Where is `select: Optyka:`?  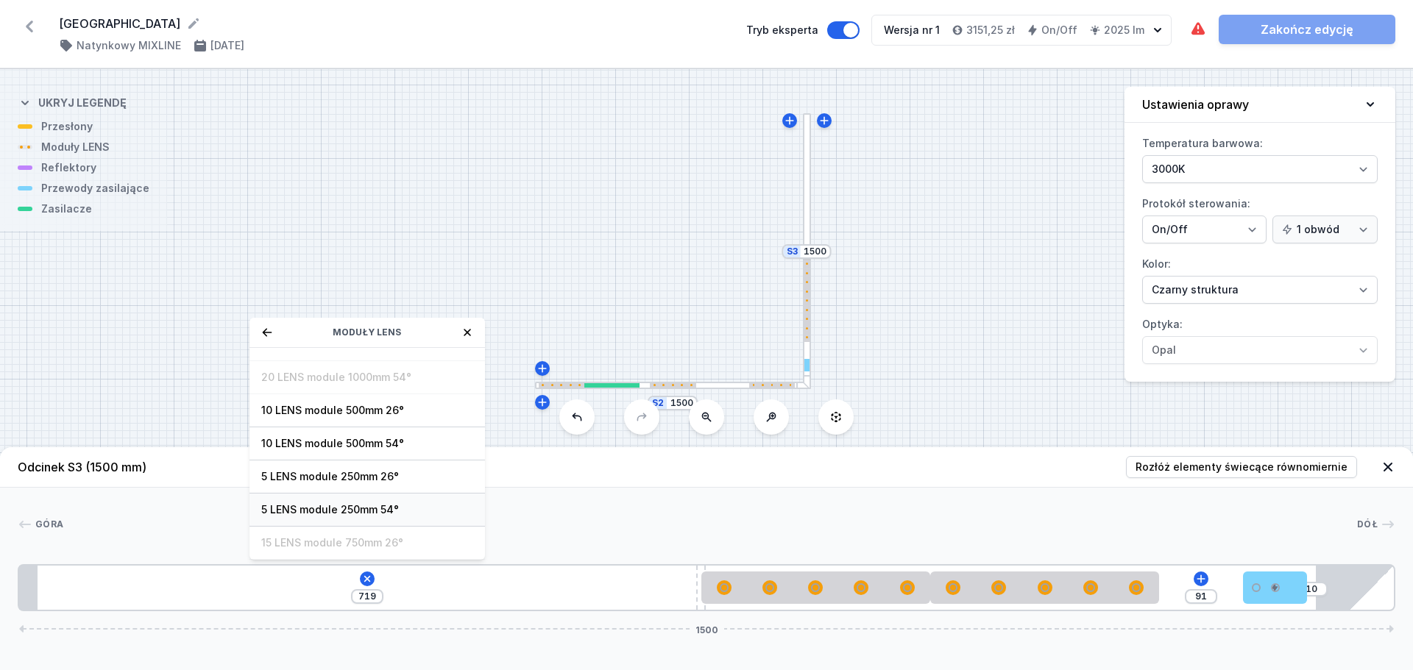 select: Optyka: is located at coordinates (1260, 350).